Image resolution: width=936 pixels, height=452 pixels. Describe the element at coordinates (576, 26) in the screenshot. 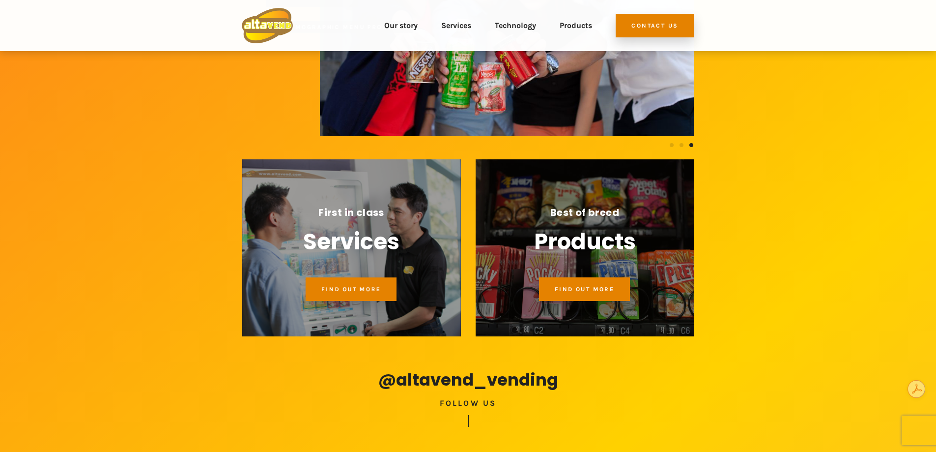

I see `a: Products` at that location.